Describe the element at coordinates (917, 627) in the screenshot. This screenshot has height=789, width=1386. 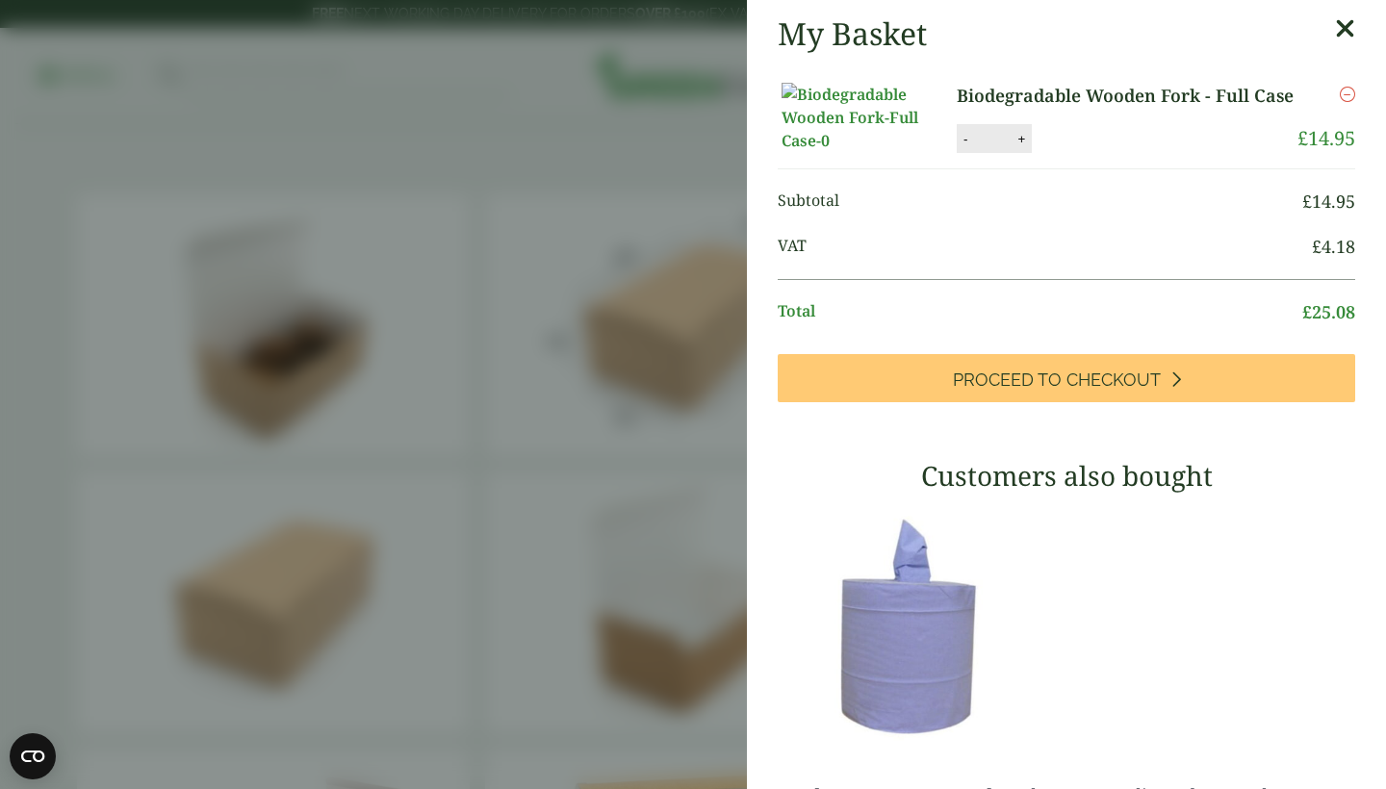
I see `a: 3630017-2-Ply-Blue-Centre-Feed-104m` at that location.